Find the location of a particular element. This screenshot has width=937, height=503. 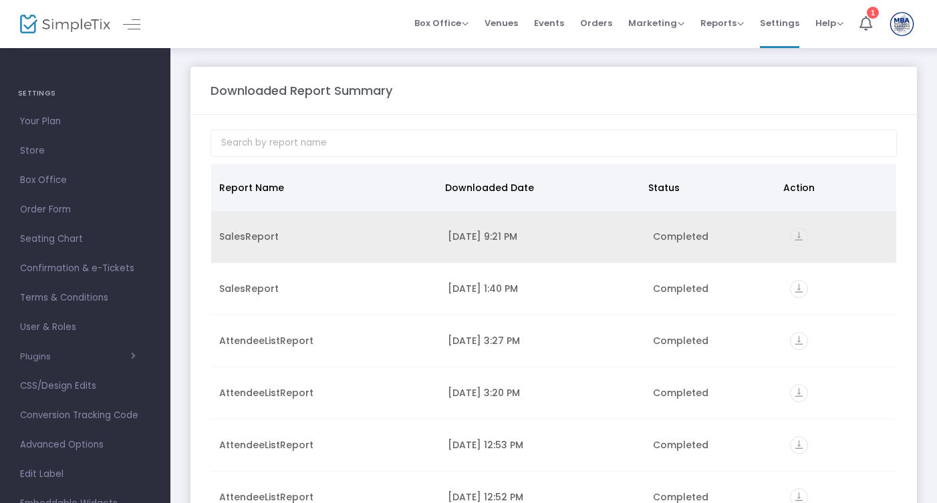

div: 8/13/2025 3:27 PM is located at coordinates (542, 341).